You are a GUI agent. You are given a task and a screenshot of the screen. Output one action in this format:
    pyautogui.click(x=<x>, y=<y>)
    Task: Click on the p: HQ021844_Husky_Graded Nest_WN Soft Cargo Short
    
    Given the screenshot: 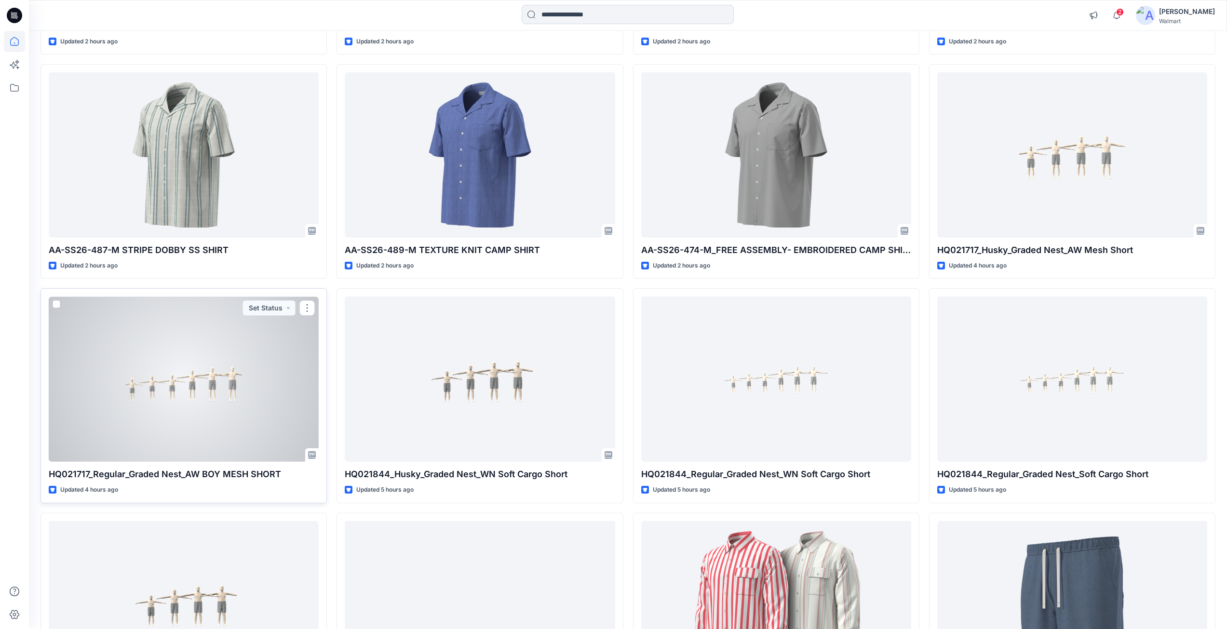 What is the action you would take?
    pyautogui.click(x=480, y=474)
    